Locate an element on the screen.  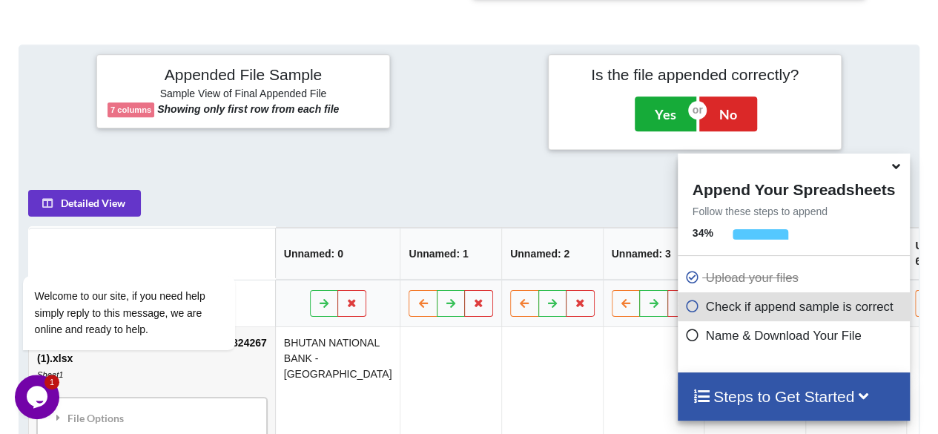
h4: Steps to Get Started is located at coordinates (794, 396).